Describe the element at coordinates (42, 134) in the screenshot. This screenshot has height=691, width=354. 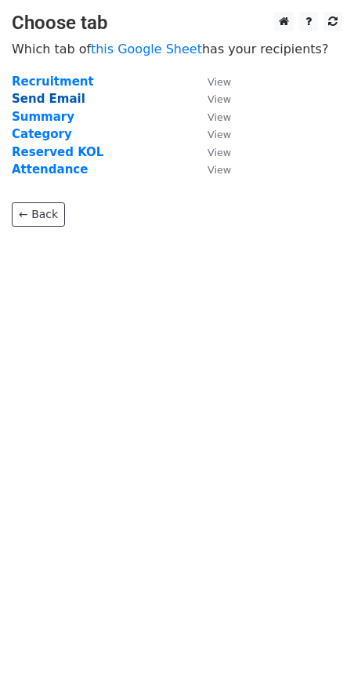
I see `a: Category` at that location.